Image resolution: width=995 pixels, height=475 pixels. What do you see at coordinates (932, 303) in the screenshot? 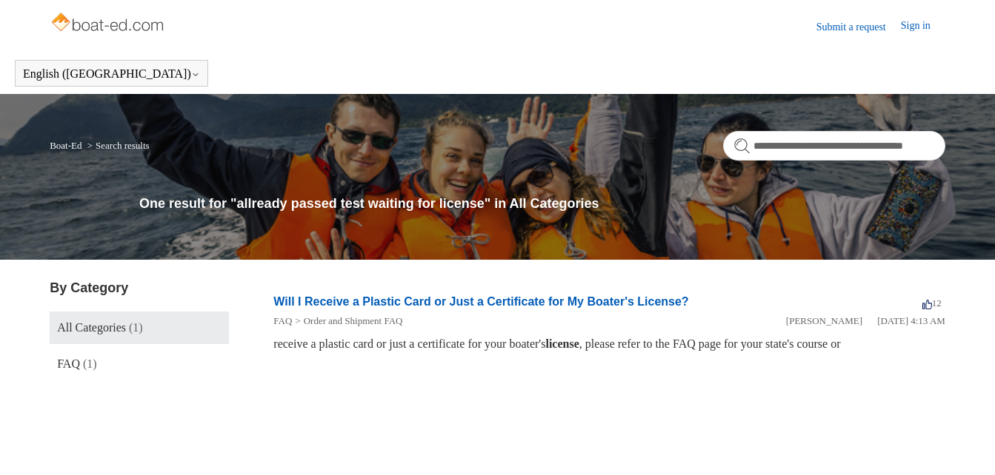
I see `span: 12` at bounding box center [932, 303].